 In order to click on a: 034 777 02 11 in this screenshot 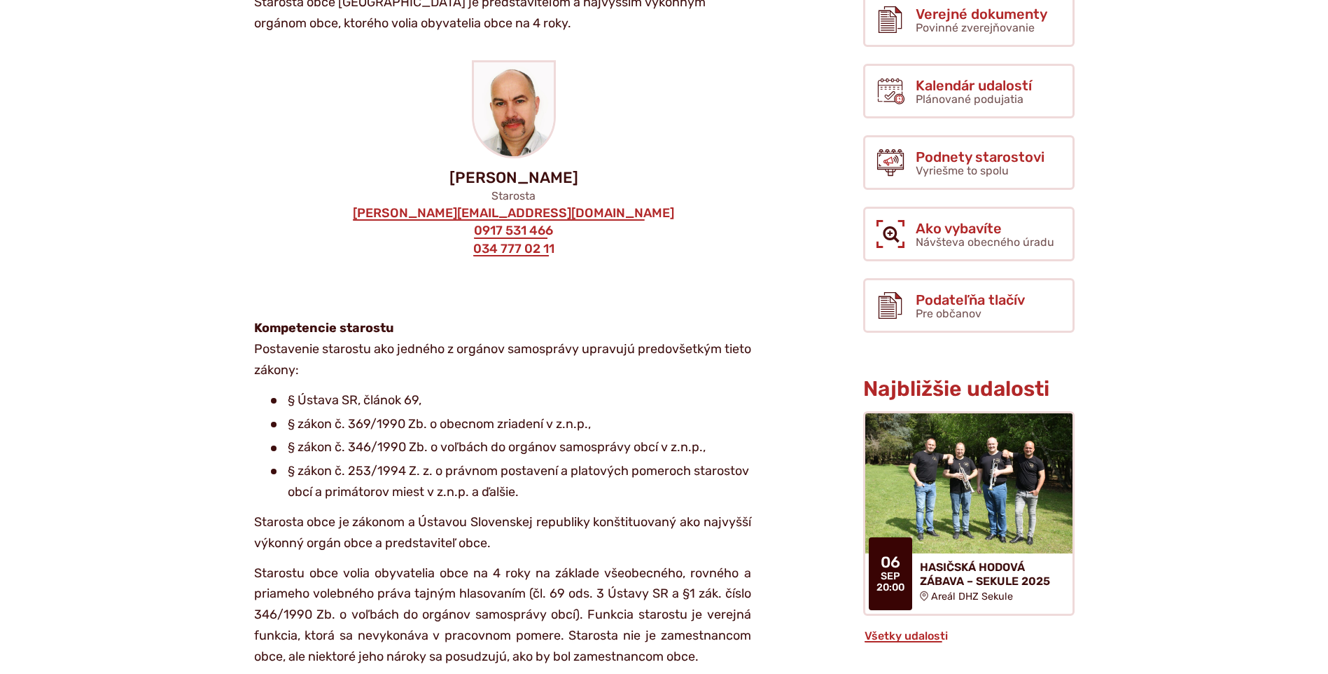, I will do `click(514, 249)`.